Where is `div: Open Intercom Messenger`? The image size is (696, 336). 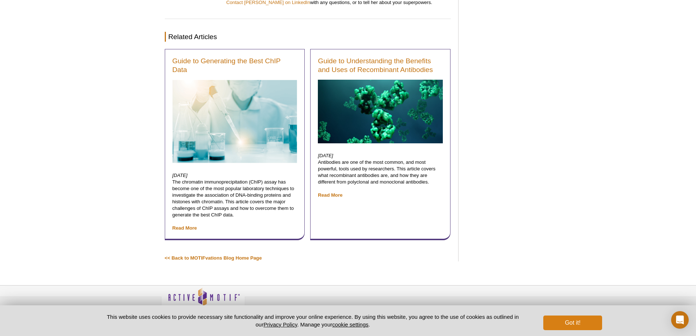 div: Open Intercom Messenger is located at coordinates (680, 320).